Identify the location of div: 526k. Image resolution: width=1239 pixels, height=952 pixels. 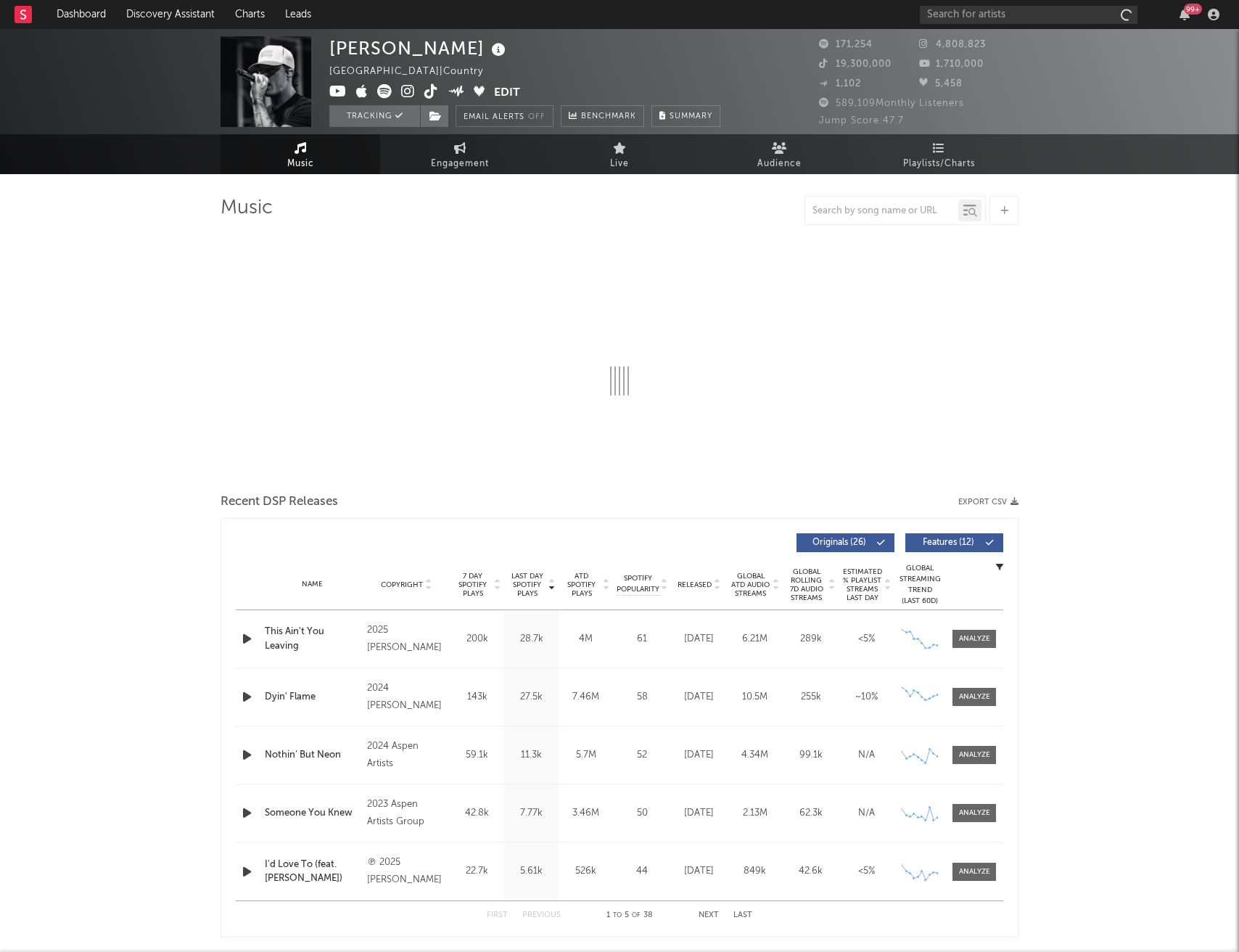
(585, 871).